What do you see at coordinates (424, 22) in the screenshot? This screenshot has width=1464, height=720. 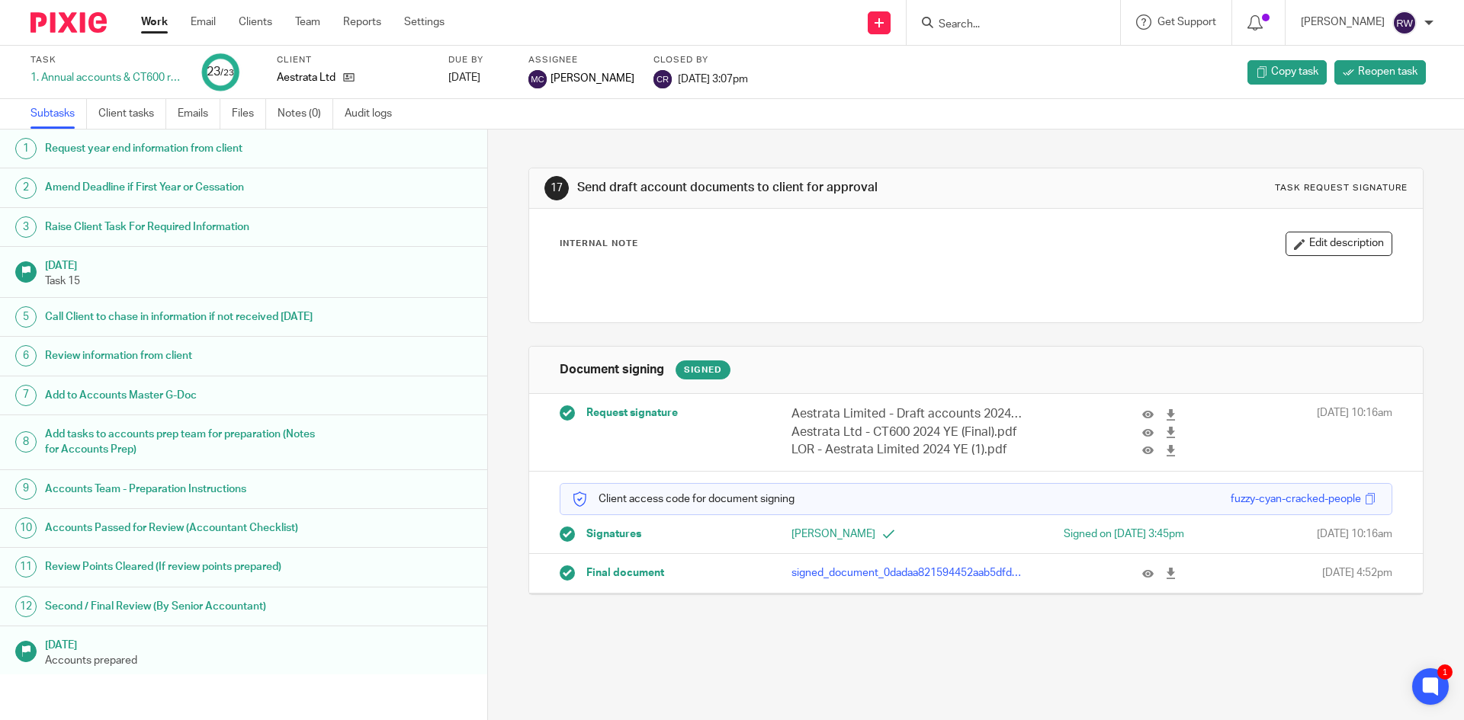 I see `a: Settings` at bounding box center [424, 22].